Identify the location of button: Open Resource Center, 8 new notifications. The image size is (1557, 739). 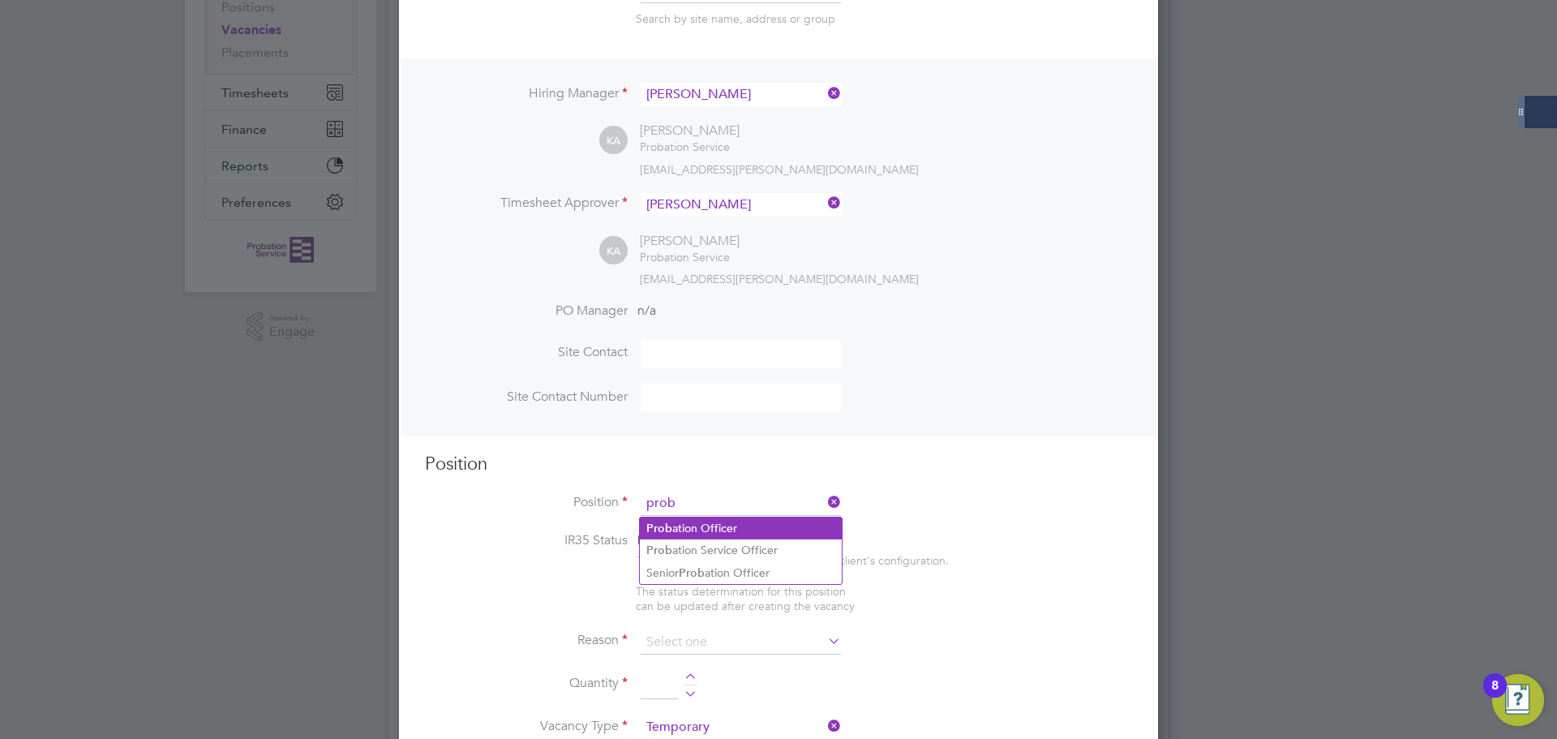
(1519, 700).